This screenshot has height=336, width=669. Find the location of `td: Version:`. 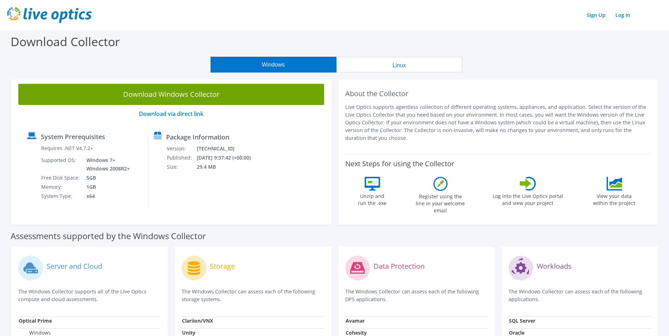

td: Version: is located at coordinates (181, 149).